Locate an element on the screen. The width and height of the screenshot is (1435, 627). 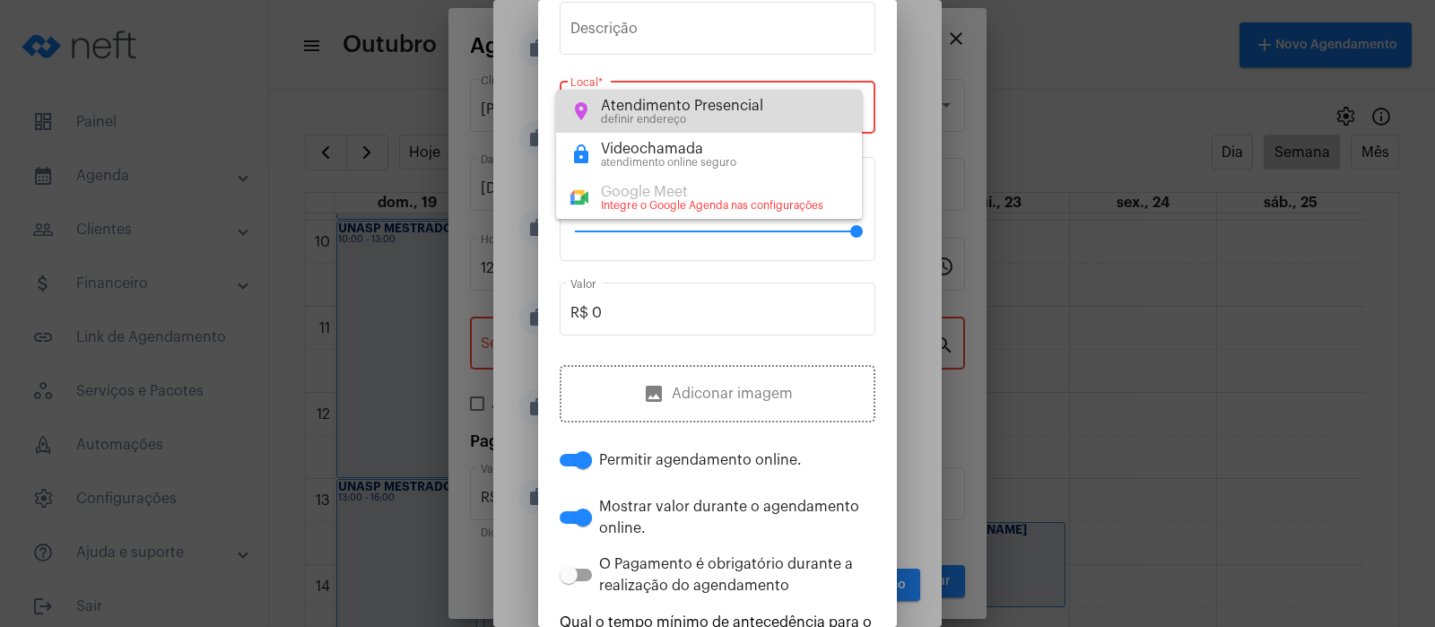
mat-icon: lock is located at coordinates (581, 154).